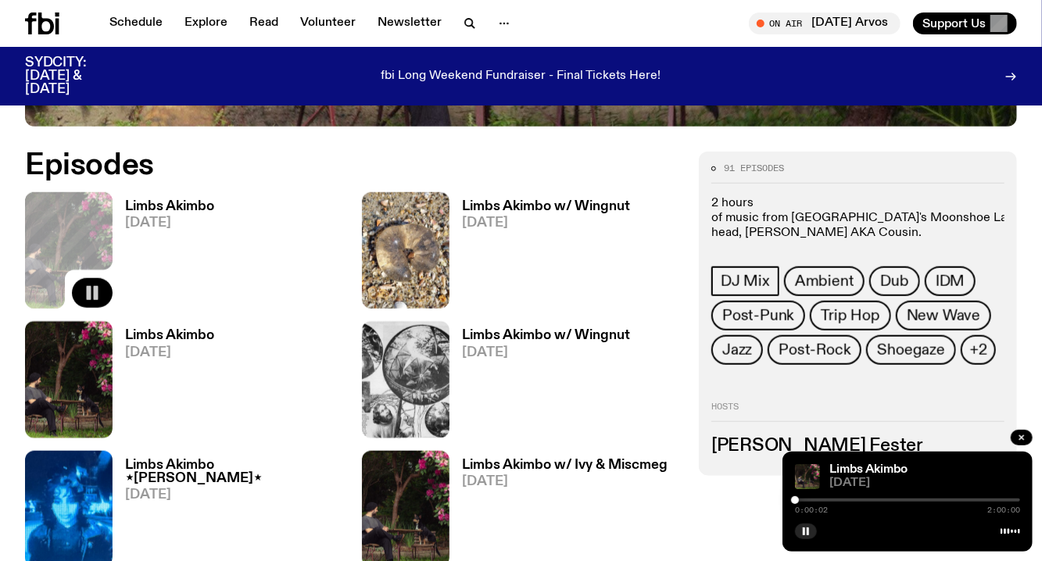  Describe the element at coordinates (894, 281) in the screenshot. I see `a: Dub` at that location.